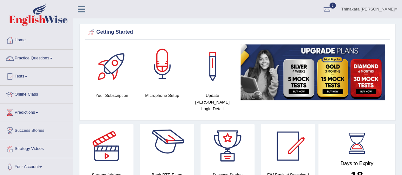 The image size is (402, 175). I want to click on a: Practice Questions, so click(37, 58).